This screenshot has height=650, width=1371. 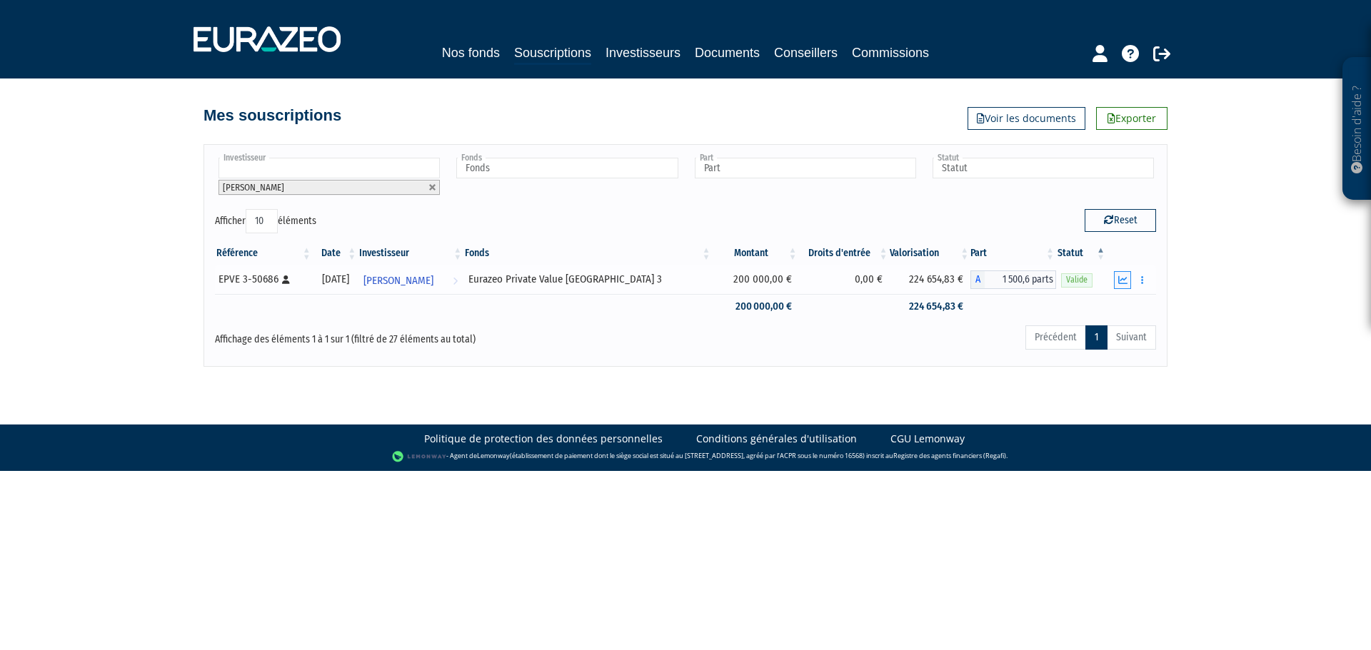 I want to click on i: Voir l'investisseur, so click(x=455, y=281).